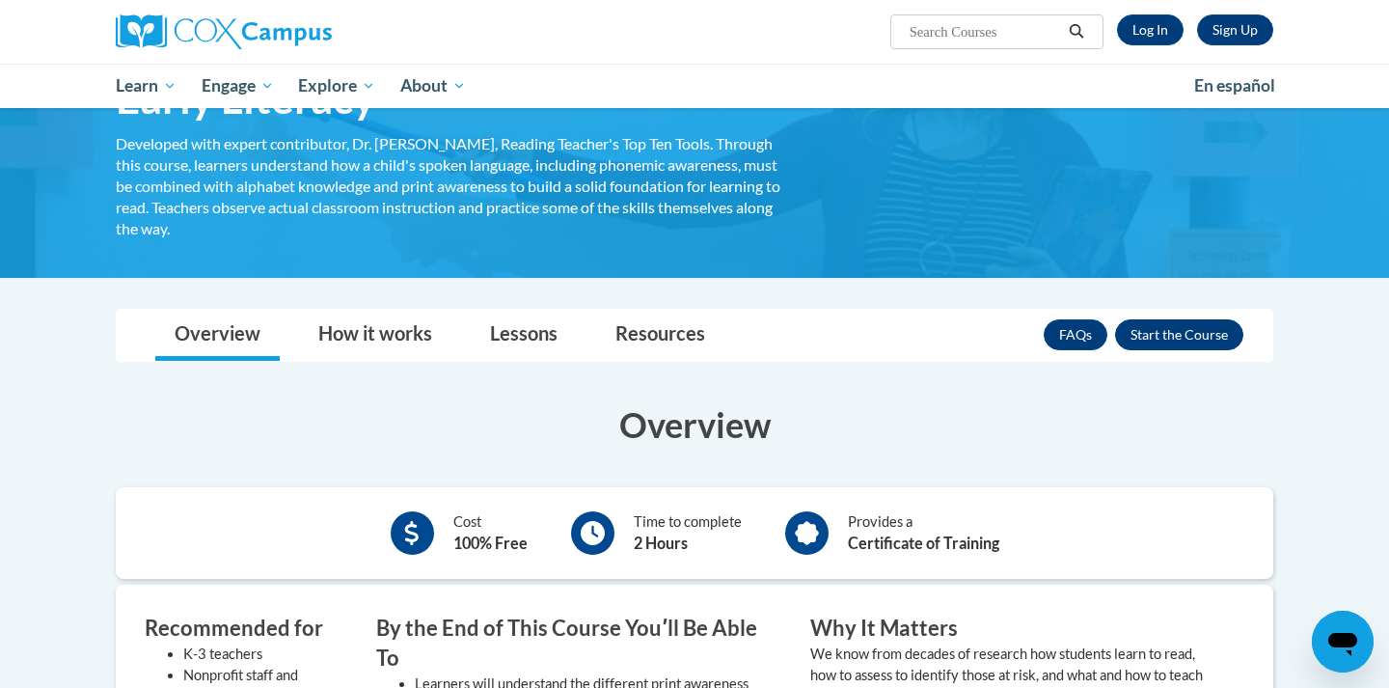 Image resolution: width=1389 pixels, height=688 pixels. Describe the element at coordinates (1235, 85) in the screenshot. I see `span: En español` at that location.